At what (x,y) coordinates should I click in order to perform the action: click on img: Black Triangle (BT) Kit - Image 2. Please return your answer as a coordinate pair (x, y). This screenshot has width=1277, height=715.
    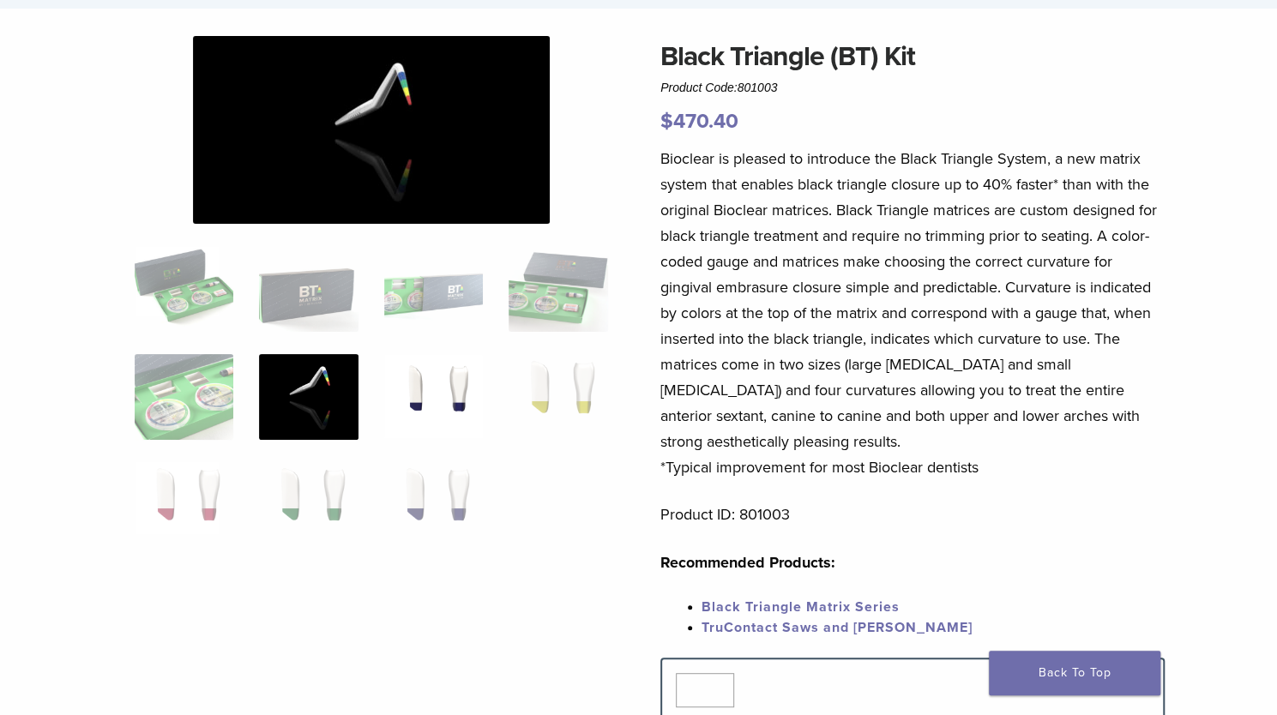
    Looking at the image, I should click on (308, 289).